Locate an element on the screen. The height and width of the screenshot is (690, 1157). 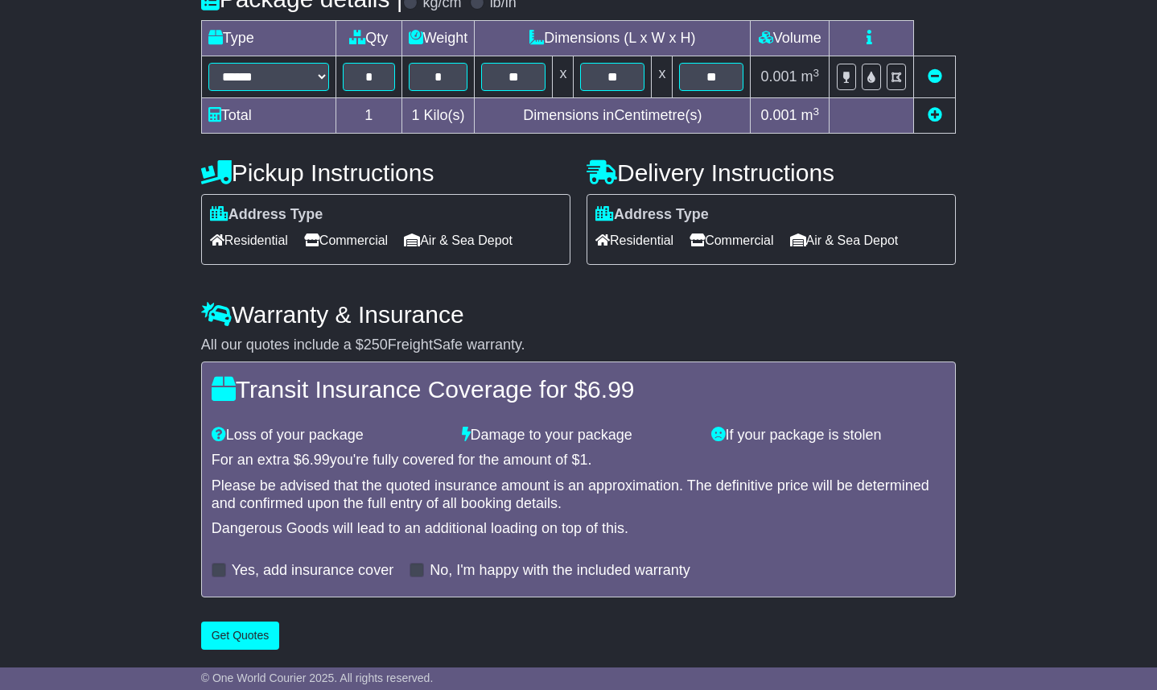
div: Dangerous Goods will lead to an additional loading on top of this. is located at coordinates (579, 529).